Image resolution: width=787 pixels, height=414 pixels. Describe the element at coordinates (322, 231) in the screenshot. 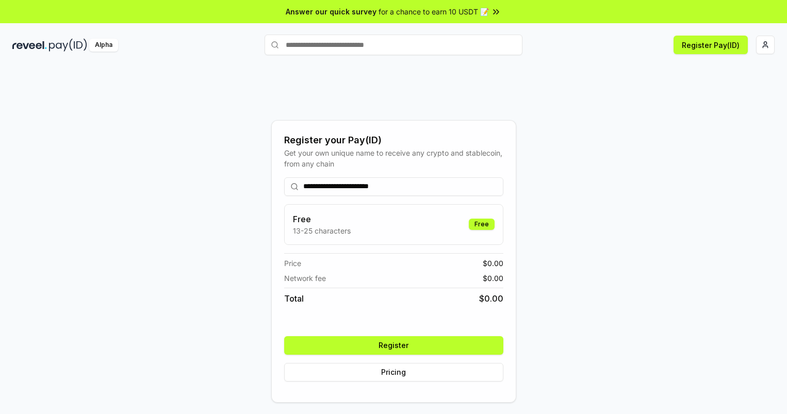

I see `p: 13-25 characters` at that location.